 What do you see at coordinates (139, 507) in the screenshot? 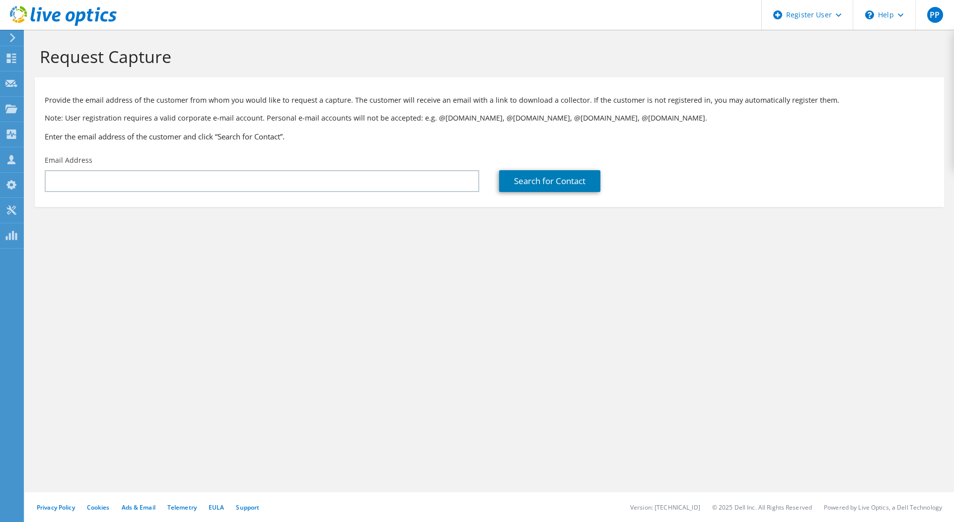
I see `a: Ads & Email` at bounding box center [139, 507].